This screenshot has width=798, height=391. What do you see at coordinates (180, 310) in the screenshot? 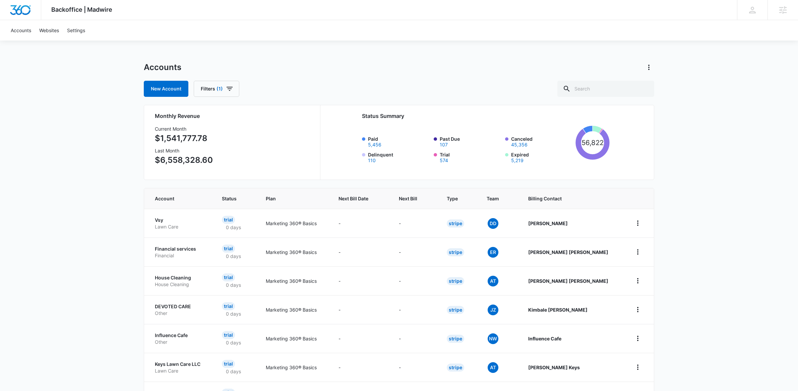
I see `a: DEVOTED CAREOther` at bounding box center [180, 310].